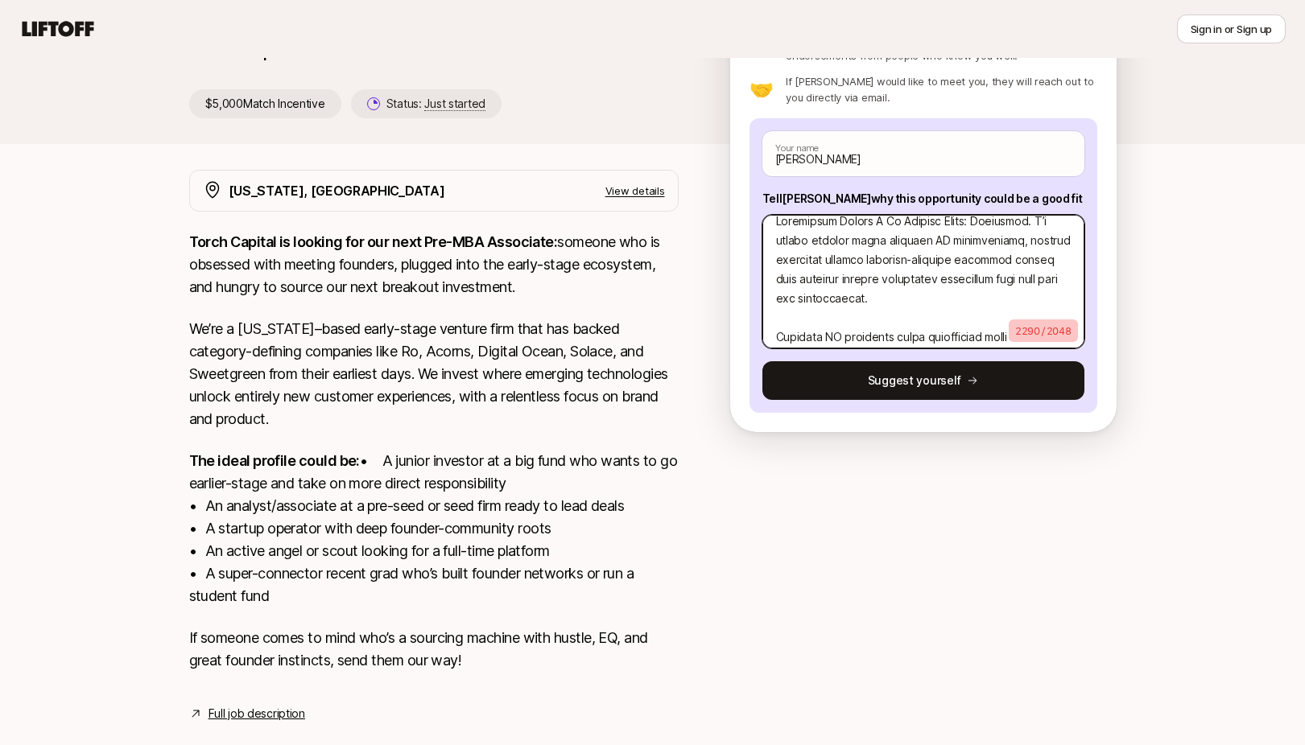  I want to click on button: Suggest yourself, so click(923, 381).